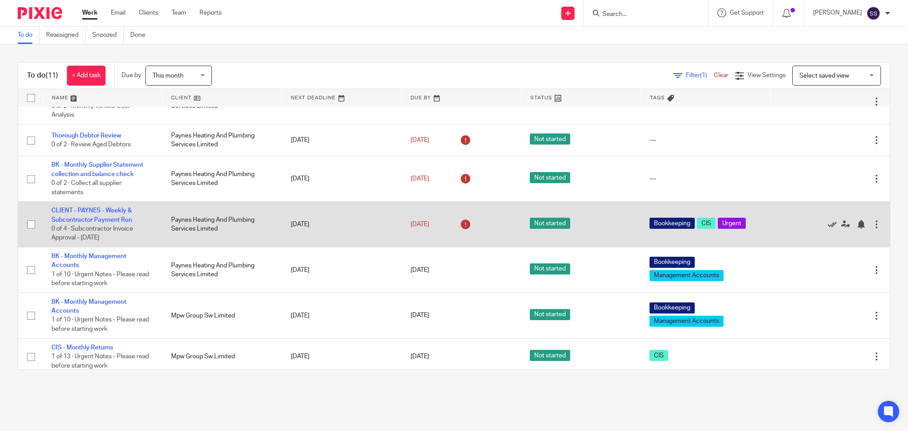 This screenshot has height=431, width=908. What do you see at coordinates (835, 224) in the screenshot?
I see `a: Mark as done` at bounding box center [835, 224].